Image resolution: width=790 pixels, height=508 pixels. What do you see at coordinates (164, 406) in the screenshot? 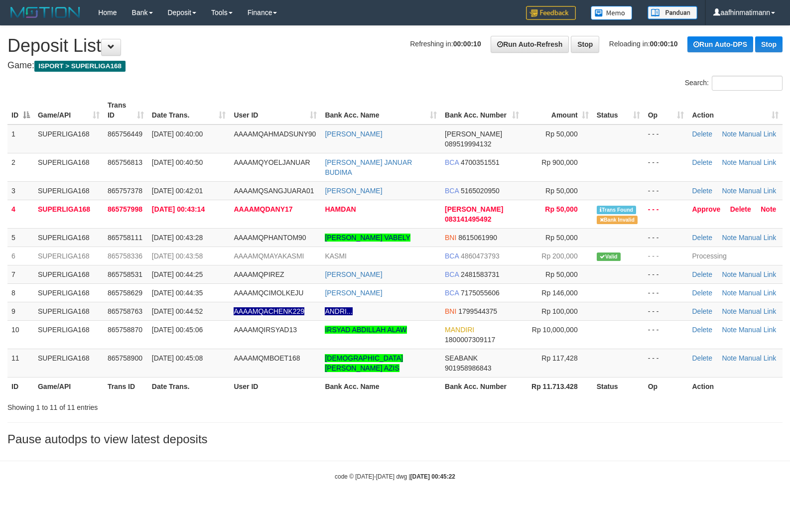
I see `div: Showing 1 to 11 of 11 entries` at bounding box center [164, 406].